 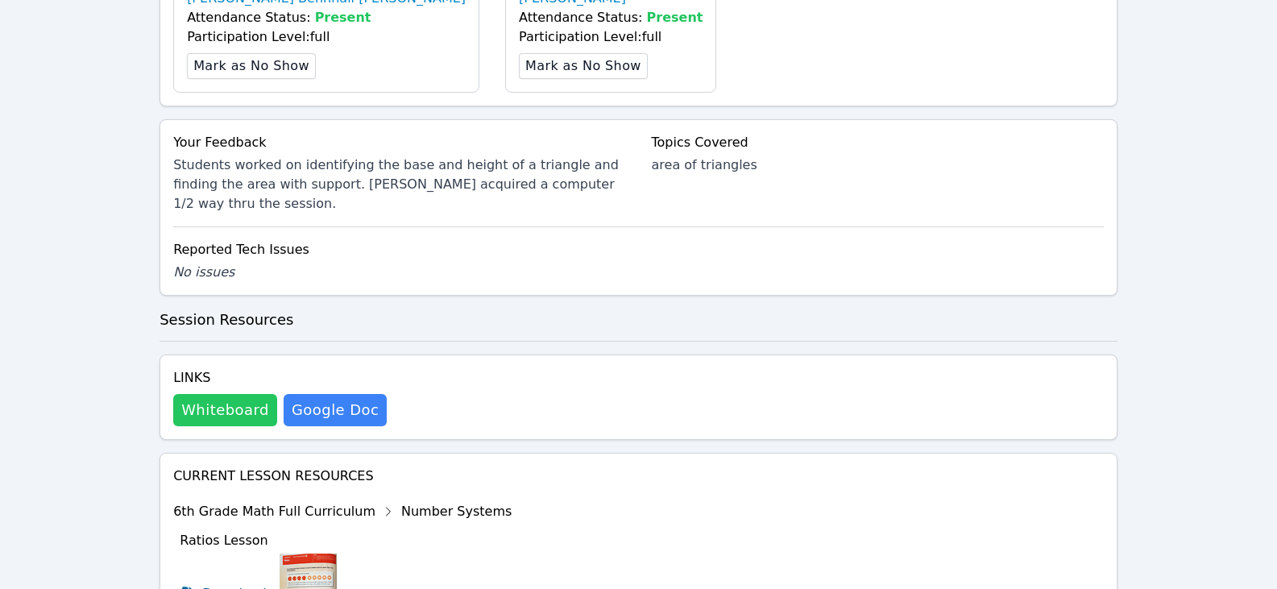 I want to click on div: area of triangles, so click(x=878, y=165).